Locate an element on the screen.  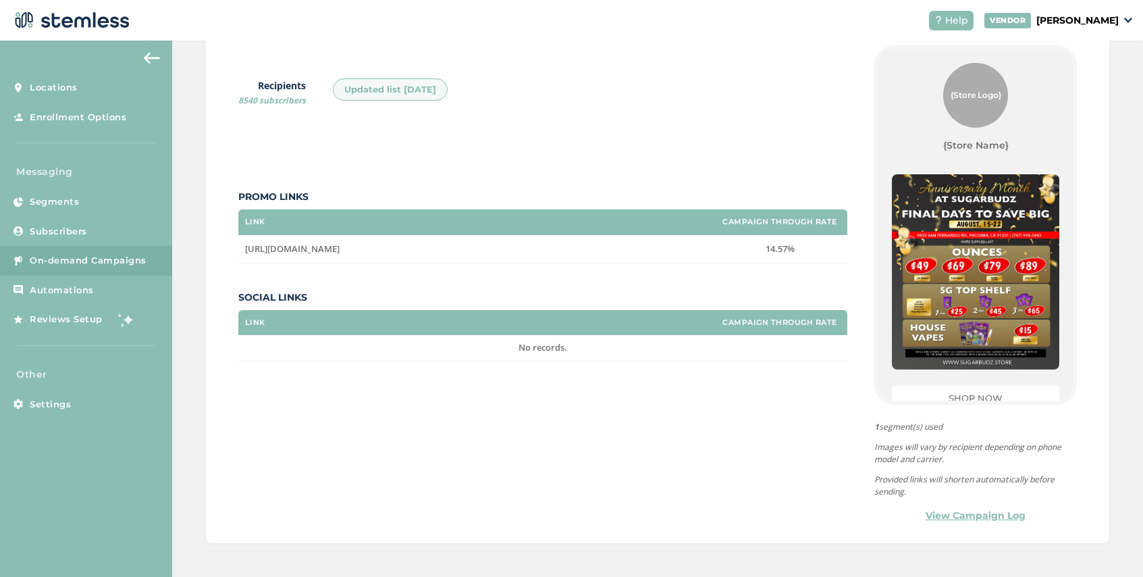
label: 14.57% is located at coordinates (780, 249).